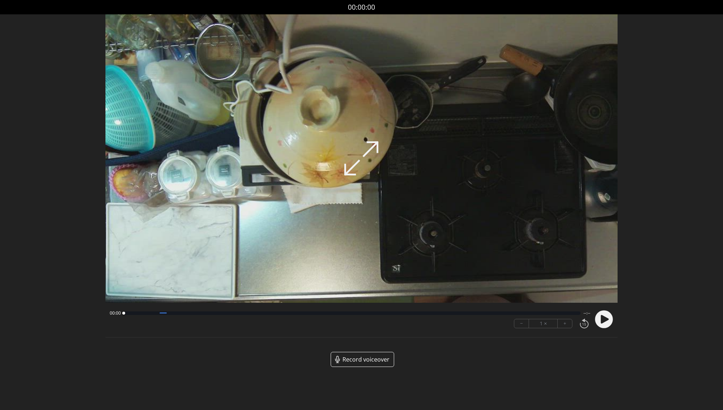 The height and width of the screenshot is (410, 723). I want to click on a: Record voiceover, so click(362, 360).